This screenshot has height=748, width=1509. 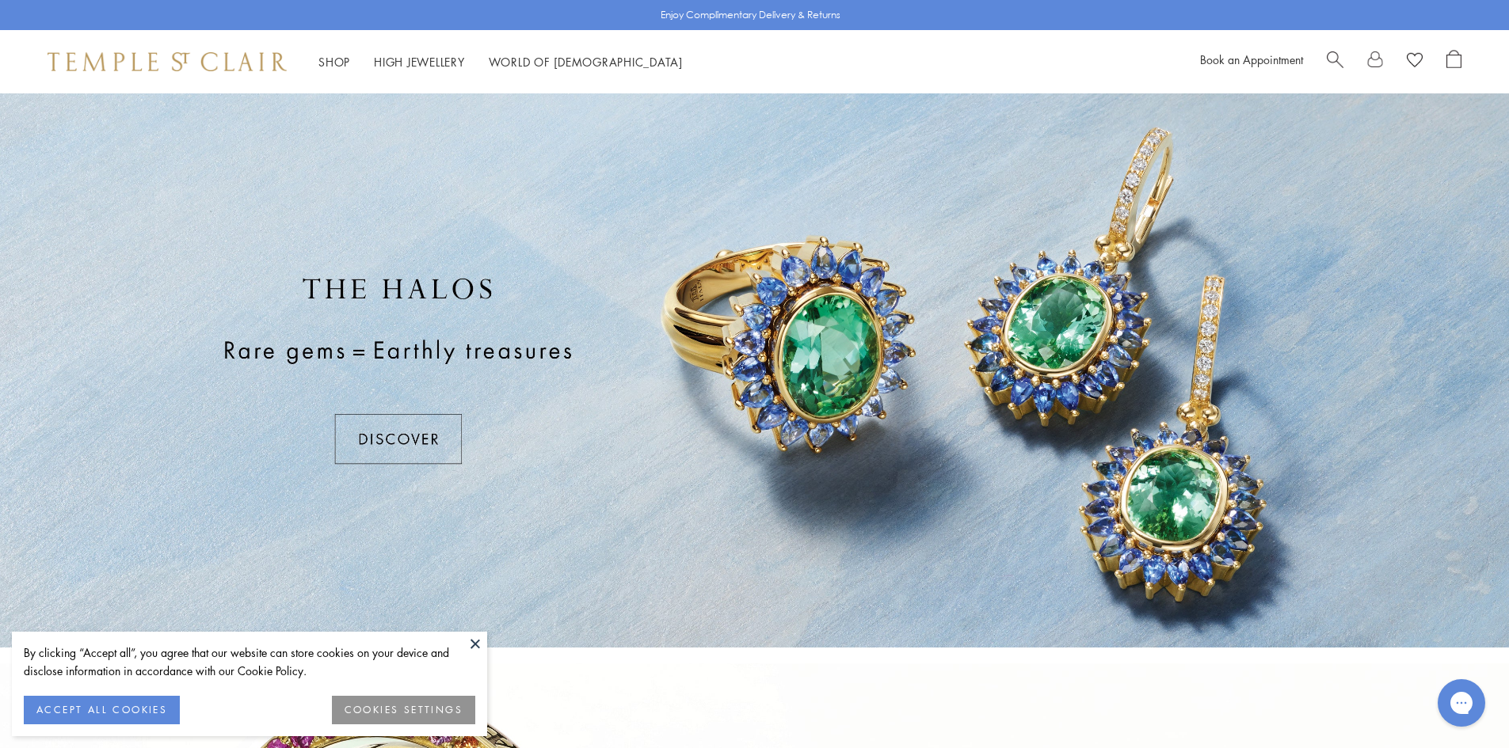 I want to click on button: ACCEPT ALL COOKIES, so click(x=101, y=710).